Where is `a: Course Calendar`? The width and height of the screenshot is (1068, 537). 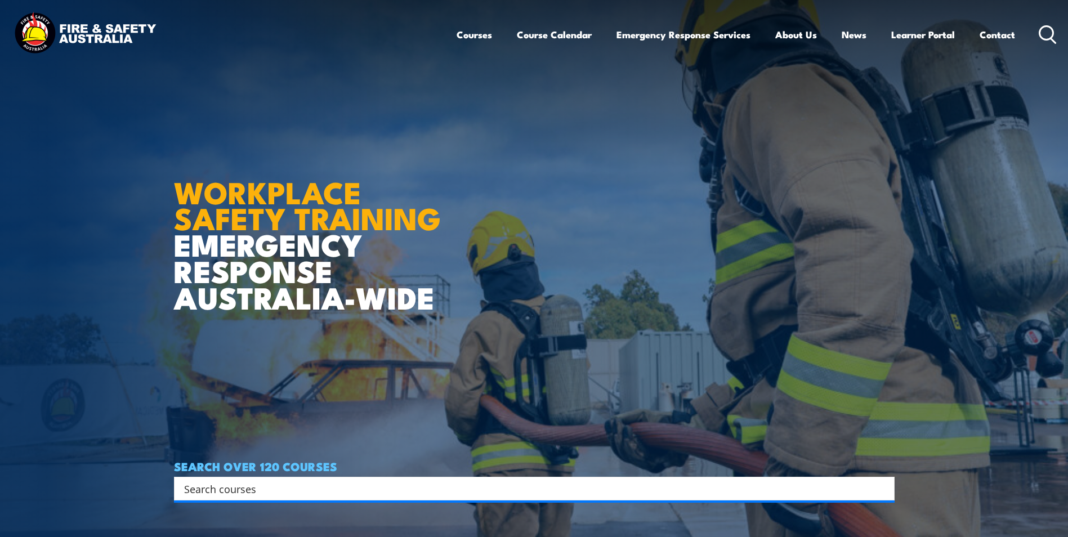 a: Course Calendar is located at coordinates (554, 34).